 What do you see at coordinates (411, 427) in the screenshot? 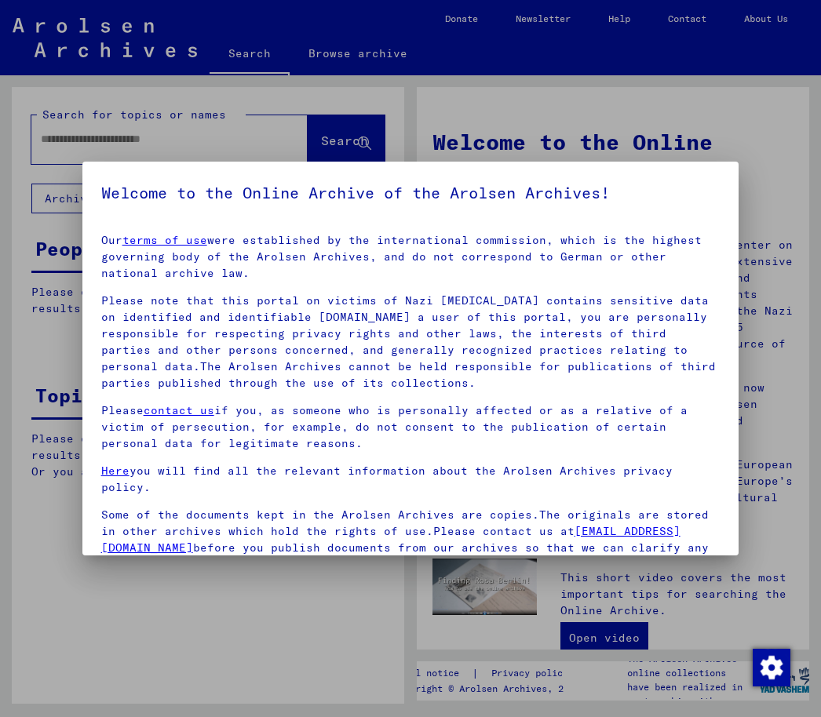
I see `p: Please if you, as someone who is personally affected or as a relative of a victim of persecution,...` at bounding box center [411, 427].